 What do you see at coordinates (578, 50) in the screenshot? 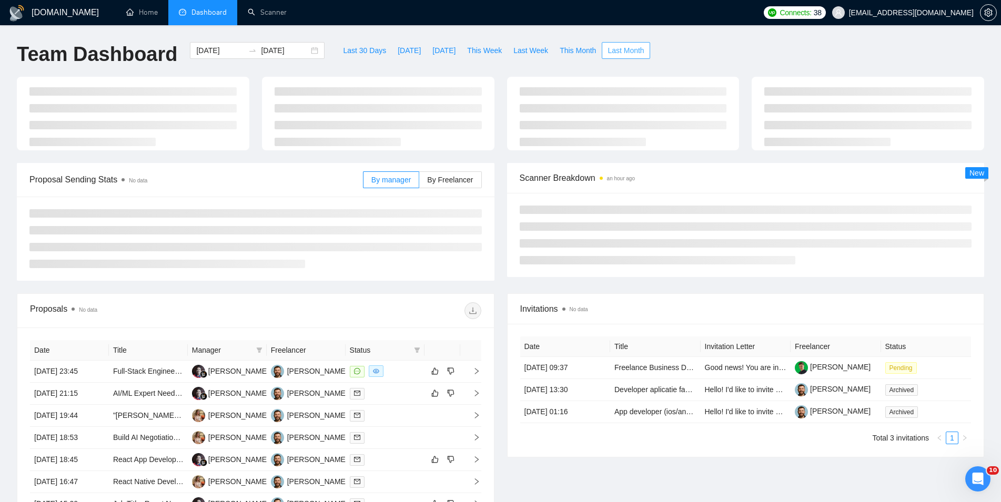
I see `button: This Month` at bounding box center [578, 50].